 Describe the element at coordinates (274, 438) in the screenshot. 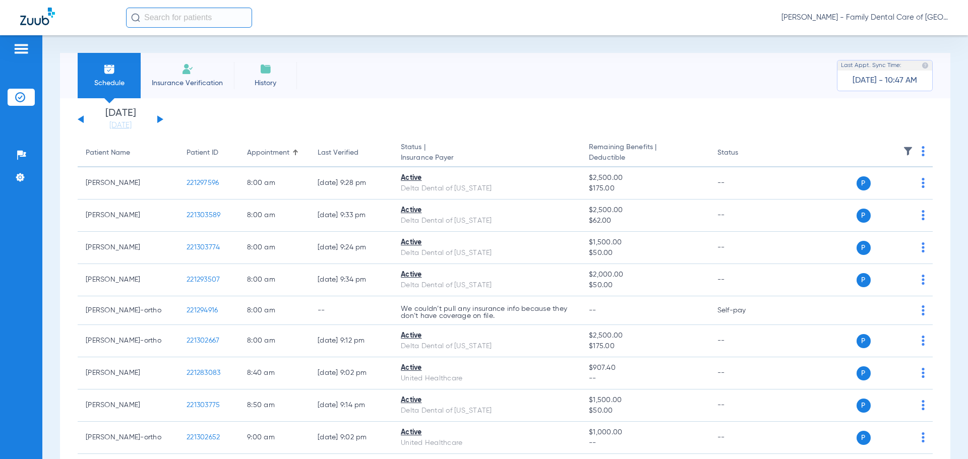

I see `td: 9:00 AM` at that location.